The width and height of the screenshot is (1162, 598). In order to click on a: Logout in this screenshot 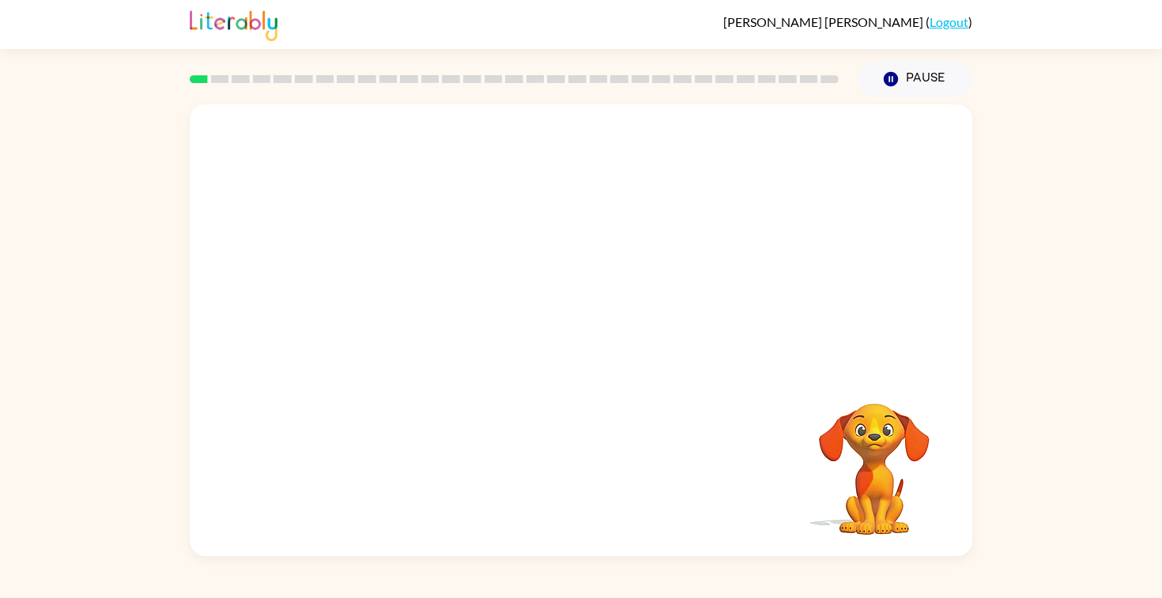, I will do `click(948, 21)`.